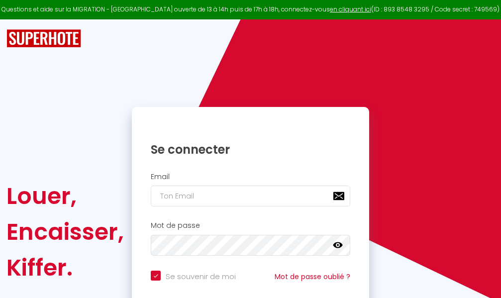  Describe the element at coordinates (65, 196) in the screenshot. I see `div: Louer,` at that location.